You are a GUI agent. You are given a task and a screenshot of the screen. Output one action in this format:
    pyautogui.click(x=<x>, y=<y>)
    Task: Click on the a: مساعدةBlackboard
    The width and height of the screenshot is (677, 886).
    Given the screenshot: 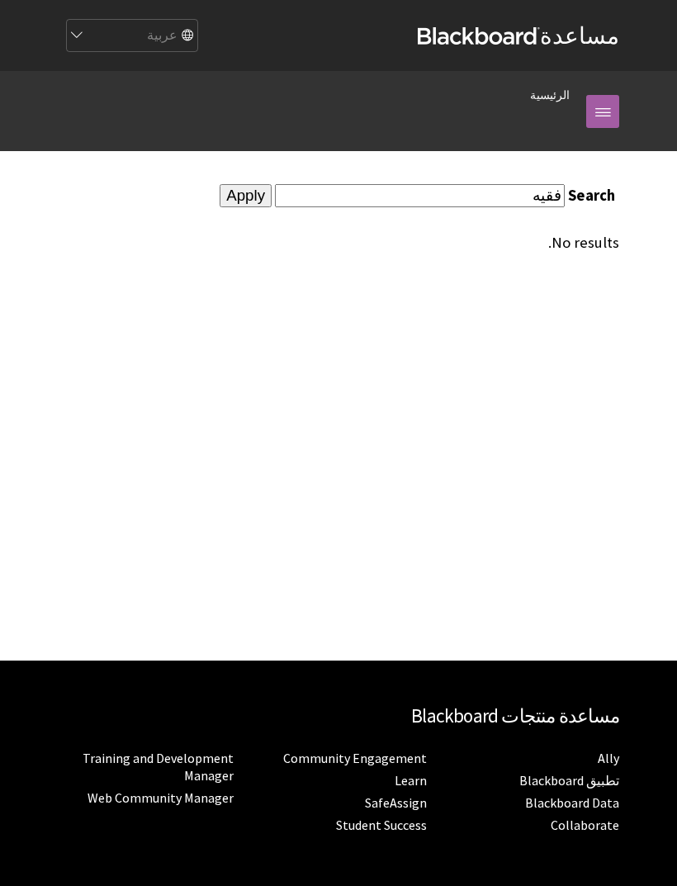 What is the action you would take?
    pyautogui.click(x=519, y=36)
    